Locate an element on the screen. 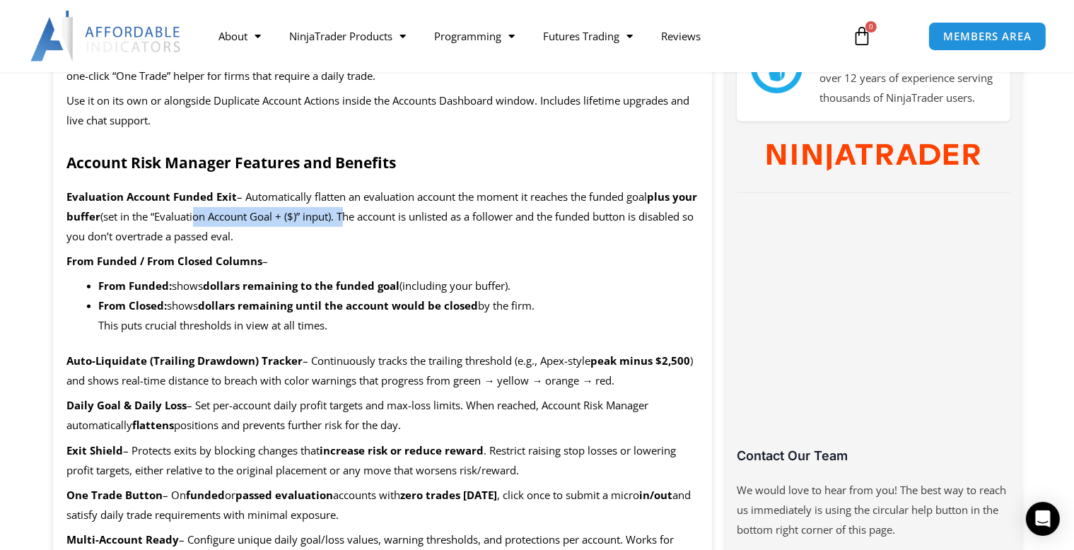 Image resolution: width=1074 pixels, height=550 pixels. b: dollars remaining until the account would be closed is located at coordinates (339, 305).